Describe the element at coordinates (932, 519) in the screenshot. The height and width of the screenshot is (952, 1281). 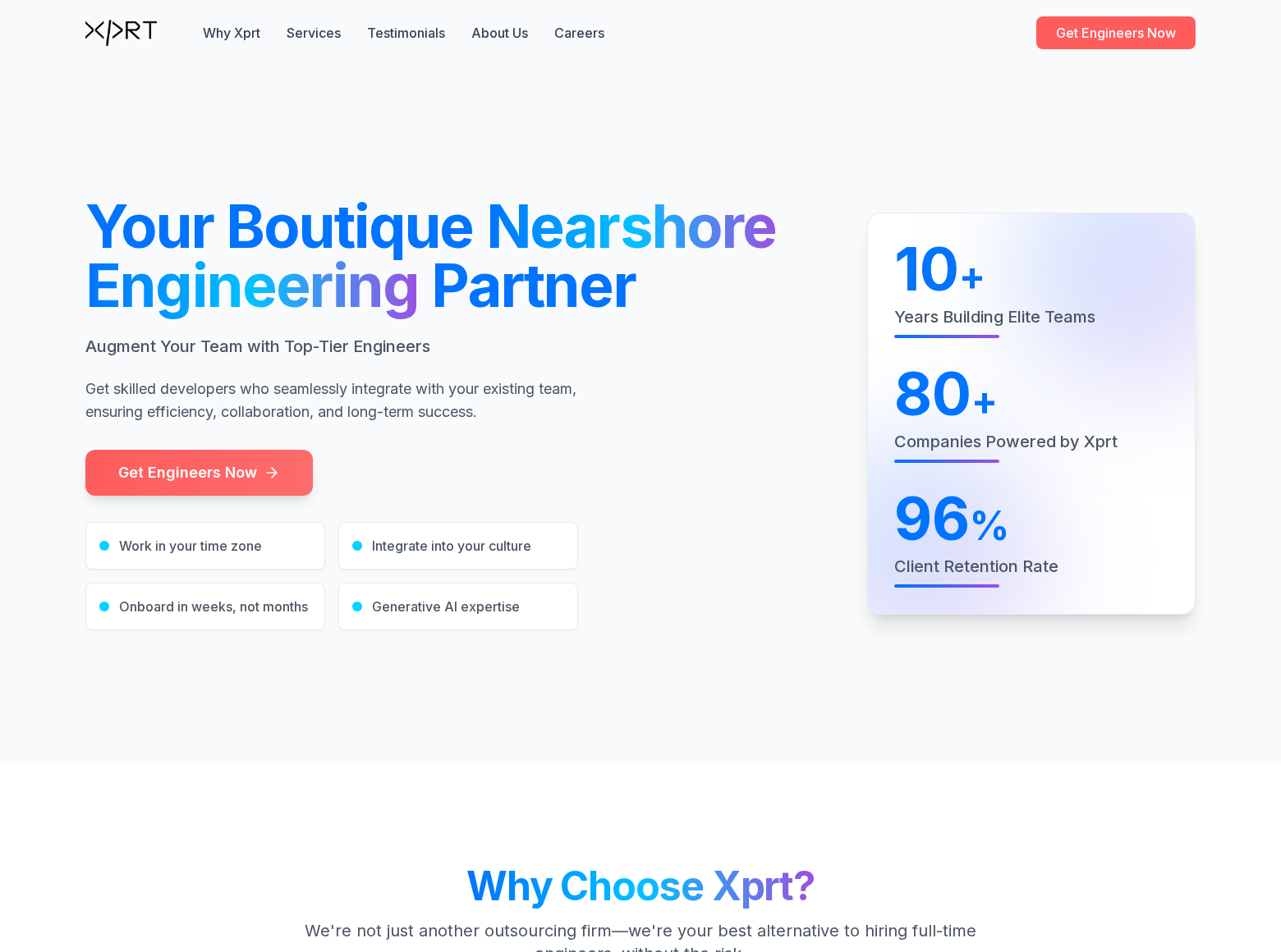
I see `span: 96` at that location.